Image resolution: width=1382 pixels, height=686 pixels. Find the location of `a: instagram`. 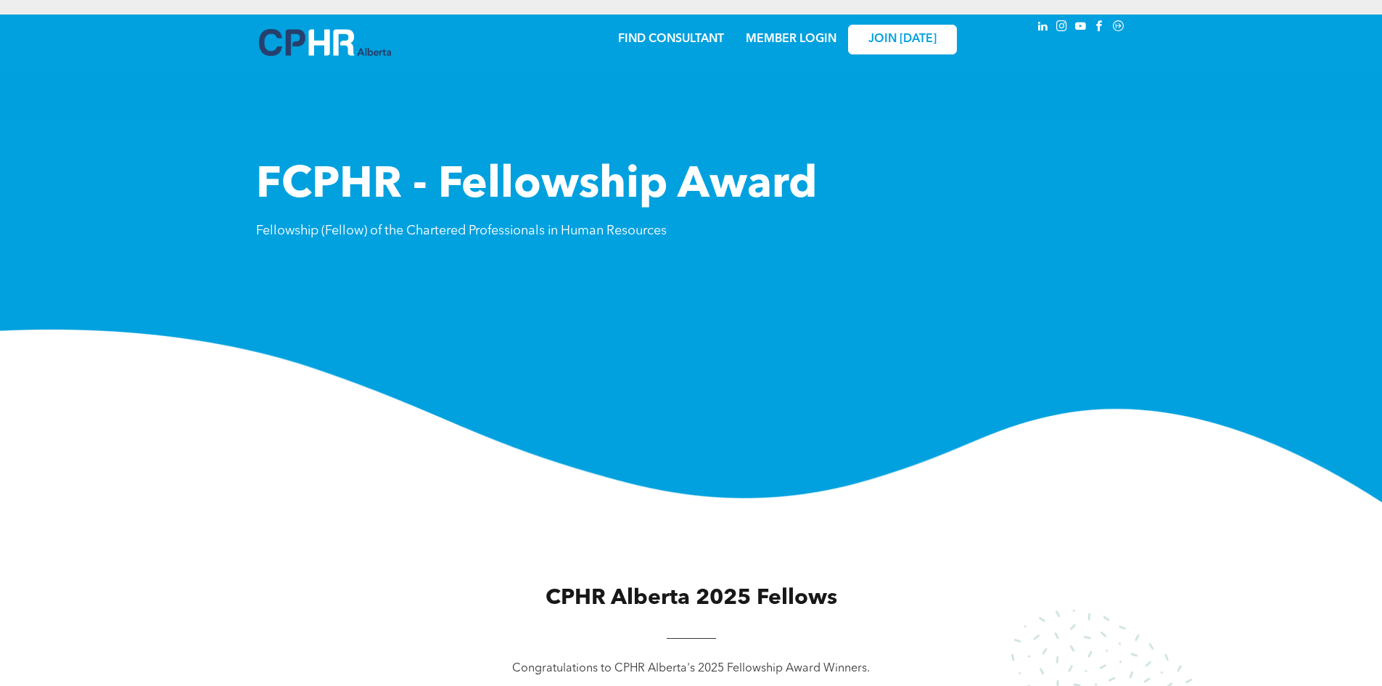

a: instagram is located at coordinates (1062, 28).